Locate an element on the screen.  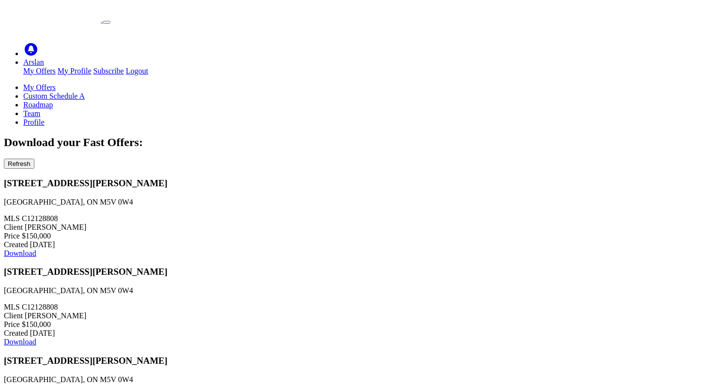
a: Subscribe is located at coordinates (108, 71).